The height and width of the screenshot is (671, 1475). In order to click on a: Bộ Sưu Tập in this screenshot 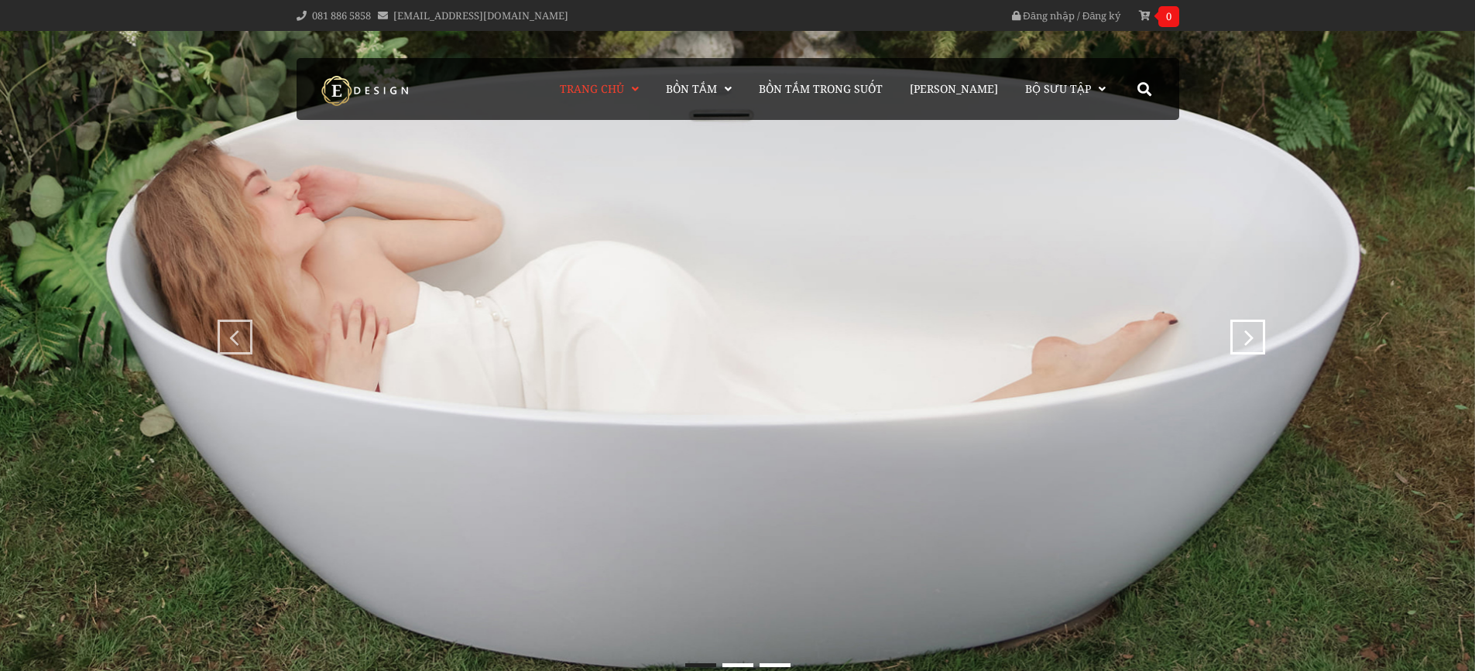, I will do `click(1065, 89)`.